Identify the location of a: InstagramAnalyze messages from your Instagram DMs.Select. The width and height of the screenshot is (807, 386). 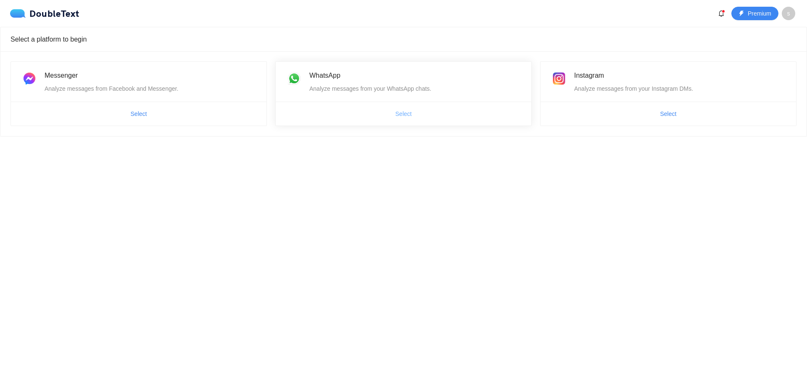
(669, 94).